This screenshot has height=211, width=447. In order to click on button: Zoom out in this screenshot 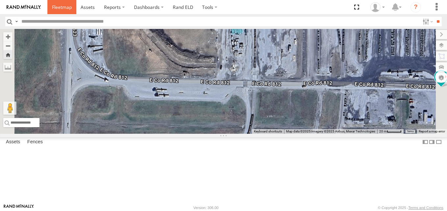, I will do `click(8, 46)`.